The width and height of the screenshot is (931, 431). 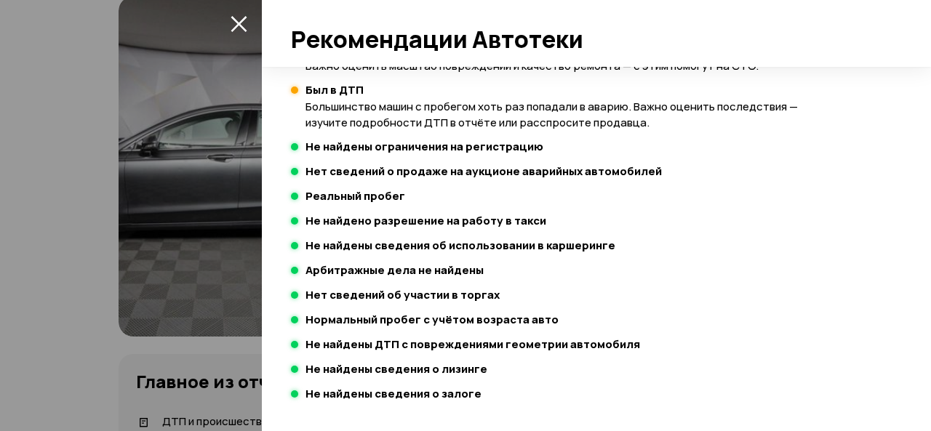 What do you see at coordinates (425, 221) in the screenshot?
I see `h4: Не найдено разрешение на работу в такси` at bounding box center [425, 221].